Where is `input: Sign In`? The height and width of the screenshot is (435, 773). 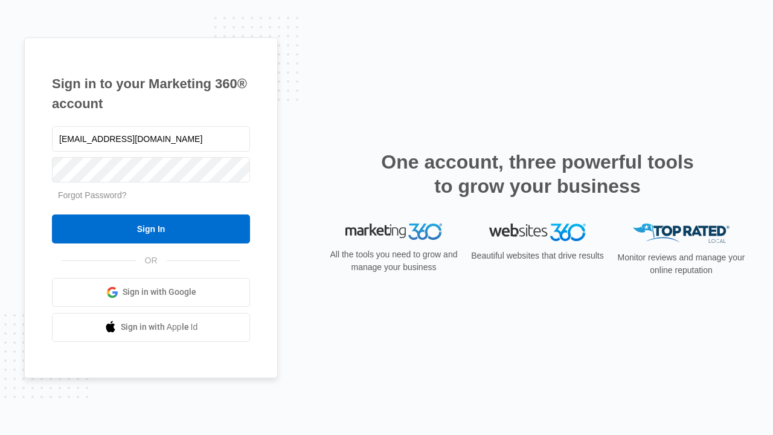 input: Sign In is located at coordinates (151, 229).